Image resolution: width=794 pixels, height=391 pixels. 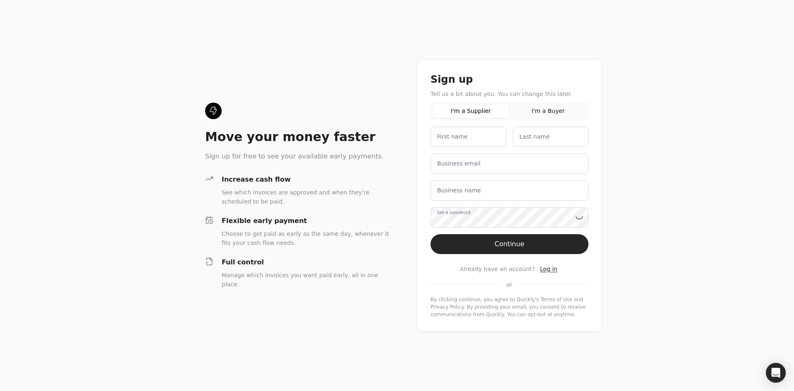 I want to click on div: Flexible early payment, so click(x=306, y=221).